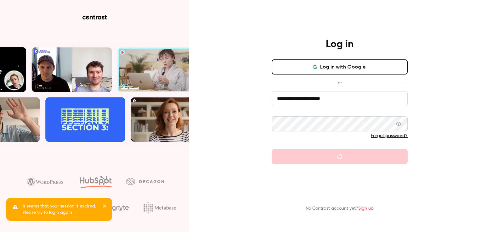 Image resolution: width=481 pixels, height=232 pixels. I want to click on h4: Log in, so click(339, 44).